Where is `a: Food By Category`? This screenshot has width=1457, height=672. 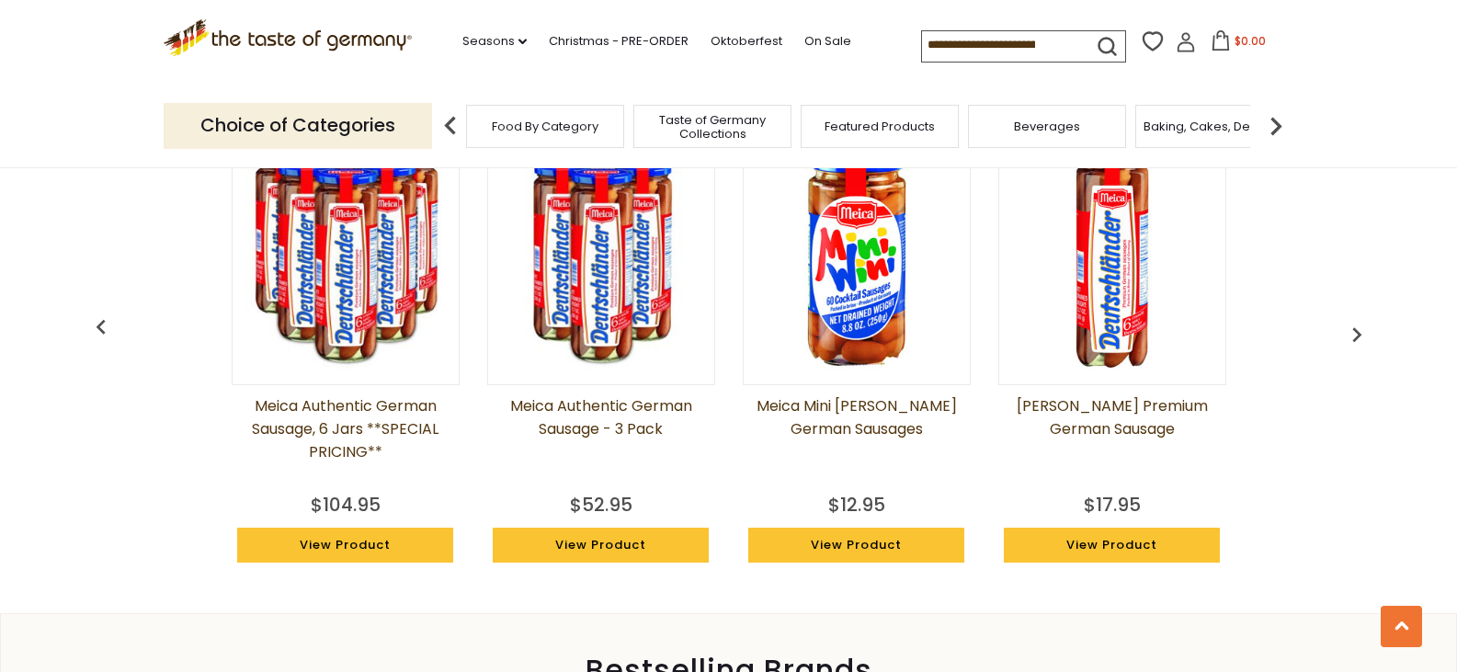 a: Food By Category is located at coordinates (545, 126).